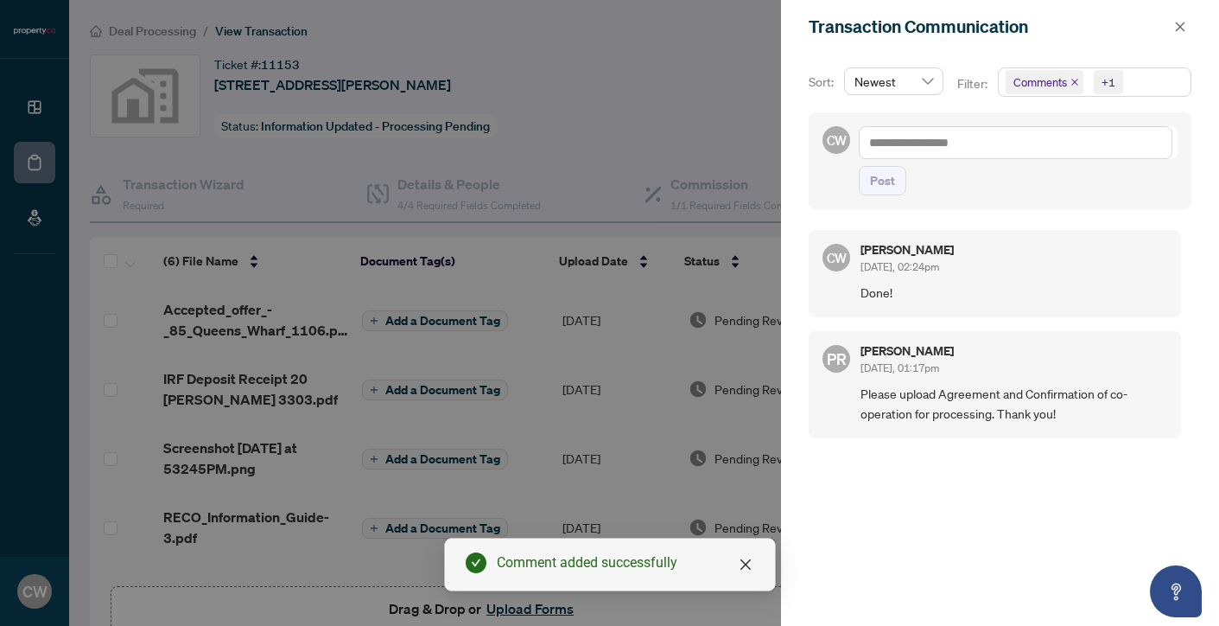 Image resolution: width=1219 pixels, height=626 pixels. What do you see at coordinates (988, 27) in the screenshot?
I see `div: Transaction Communication` at bounding box center [988, 27].